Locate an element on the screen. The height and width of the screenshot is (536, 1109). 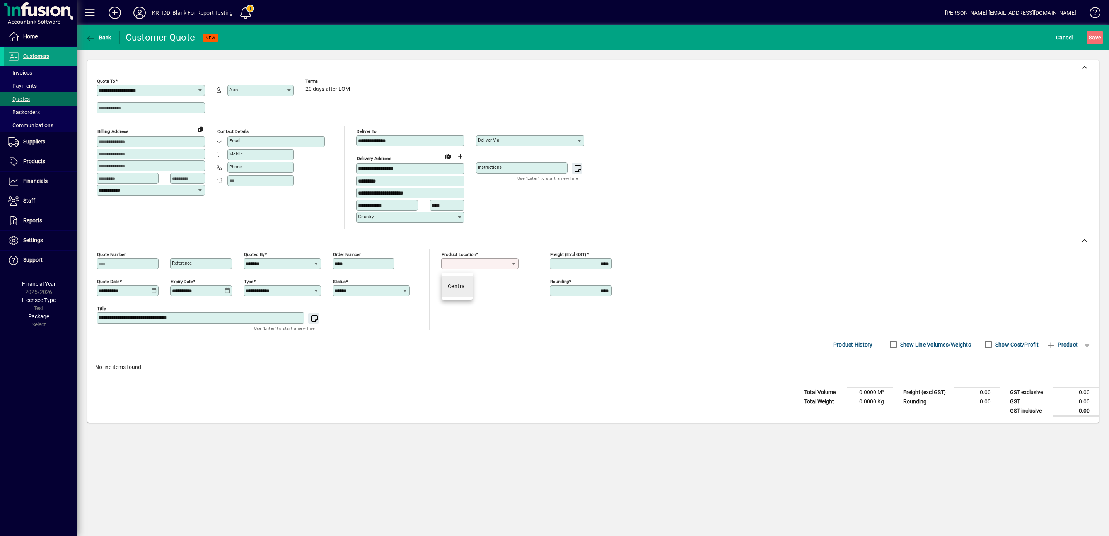
a: Products is located at coordinates (41, 162).